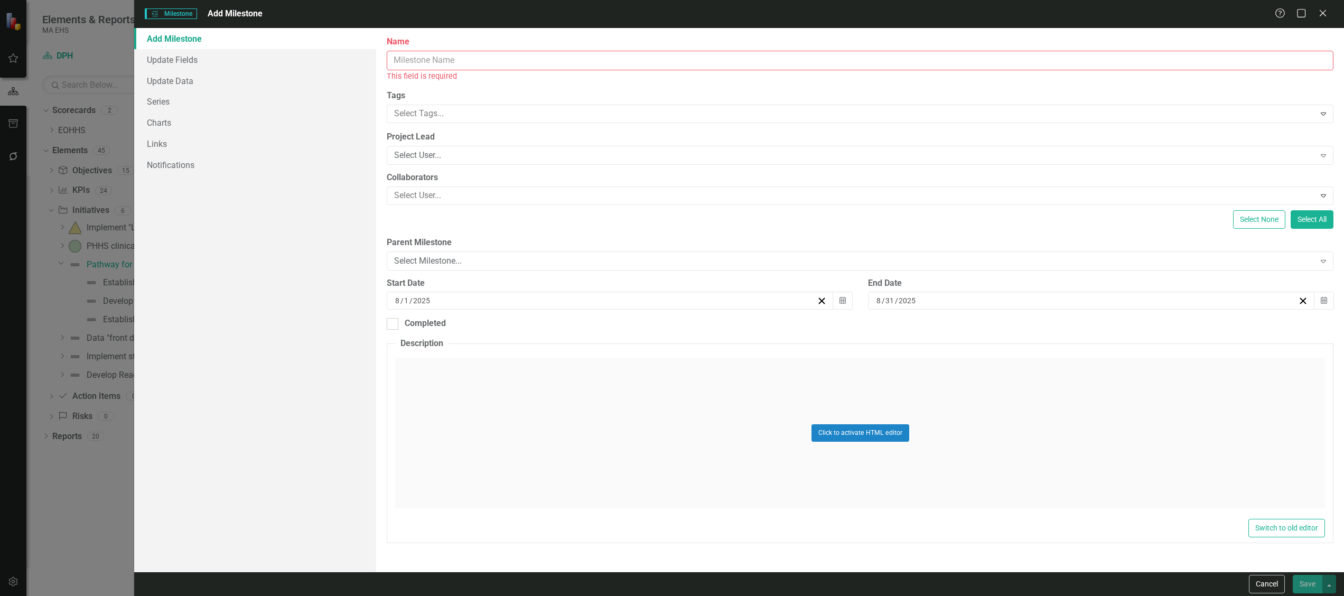 The width and height of the screenshot is (1344, 596). What do you see at coordinates (171, 14) in the screenshot?
I see `span: Milestone` at bounding box center [171, 14].